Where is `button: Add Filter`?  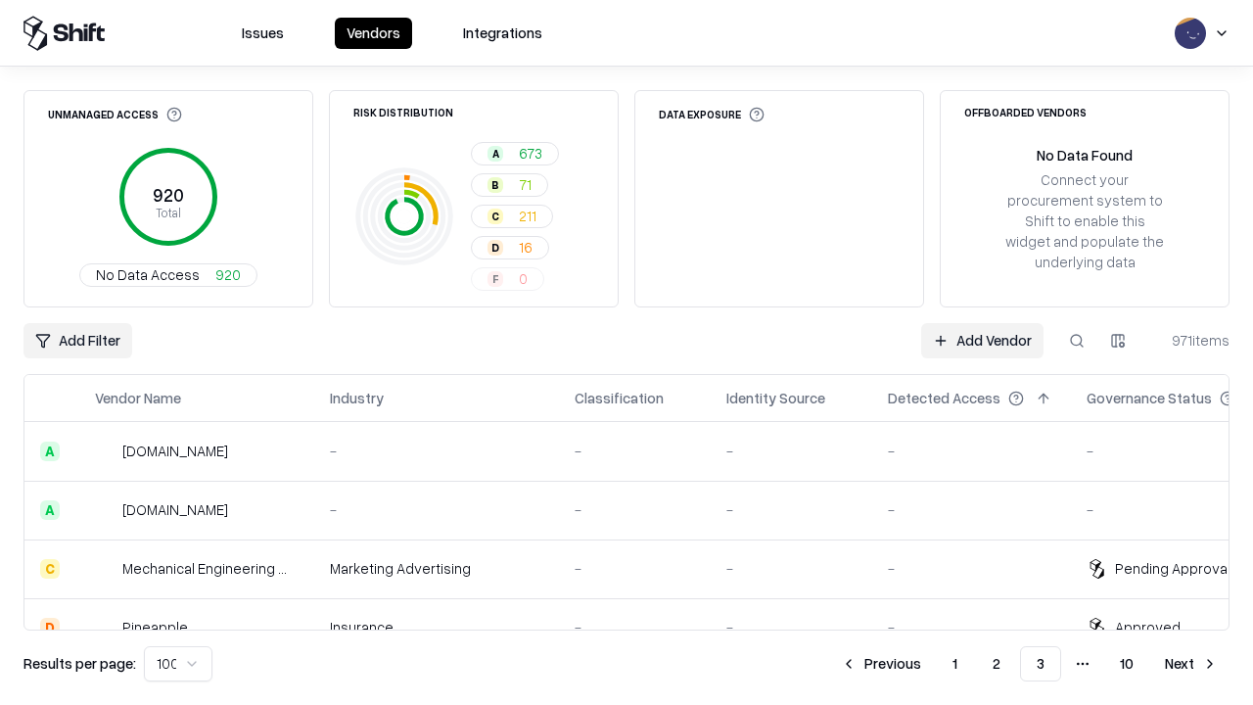 button: Add Filter is located at coordinates (77, 341).